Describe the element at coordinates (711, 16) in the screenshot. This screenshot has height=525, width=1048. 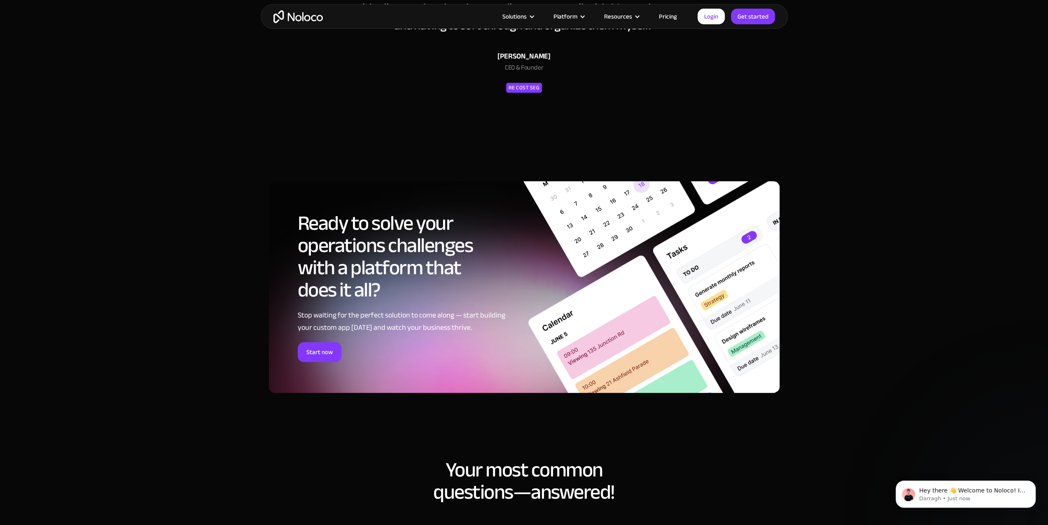
I see `a: Login` at that location.